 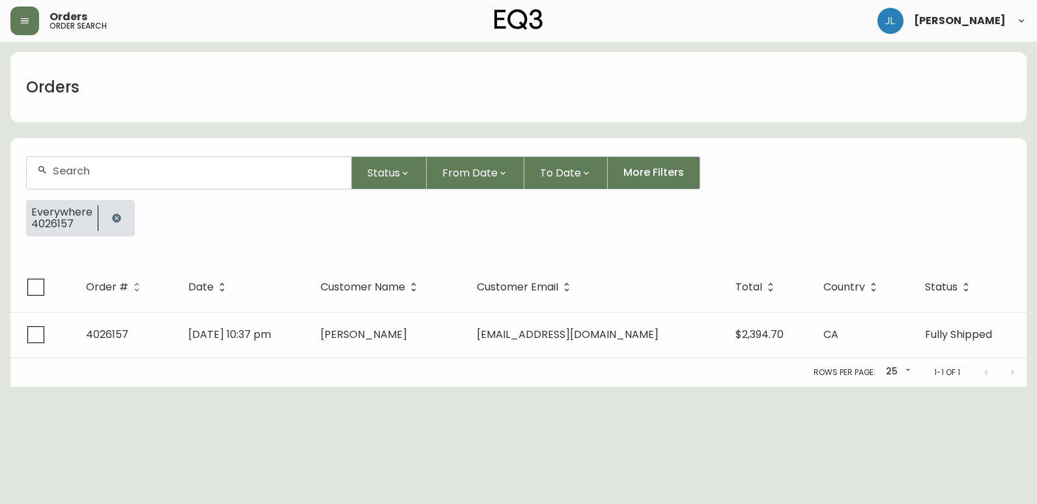 I want to click on img: logo, so click(x=518, y=20).